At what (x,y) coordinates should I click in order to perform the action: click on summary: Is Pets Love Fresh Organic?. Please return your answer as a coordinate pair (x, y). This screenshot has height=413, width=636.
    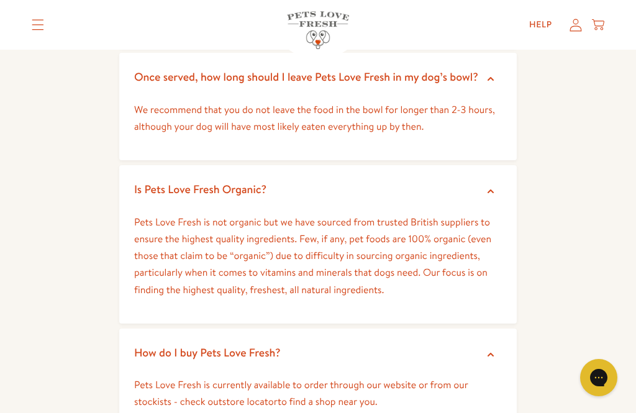
    Looking at the image, I should click on (318, 189).